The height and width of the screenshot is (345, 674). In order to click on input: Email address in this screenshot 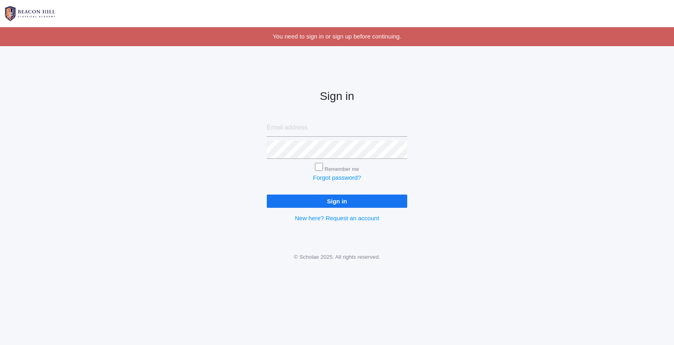, I will do `click(337, 128)`.